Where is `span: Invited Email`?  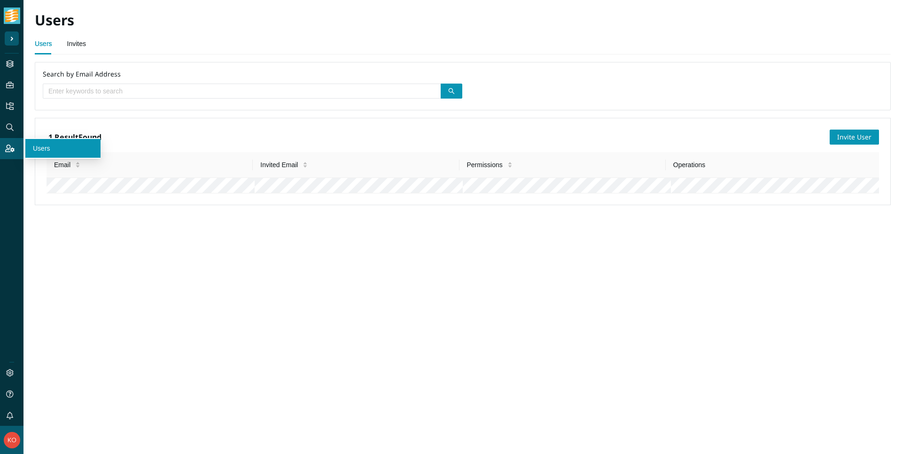 span: Invited Email is located at coordinates (279, 165).